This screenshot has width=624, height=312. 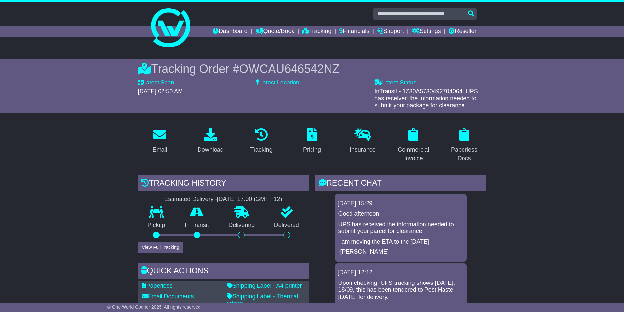 I want to click on a: Financials, so click(x=354, y=32).